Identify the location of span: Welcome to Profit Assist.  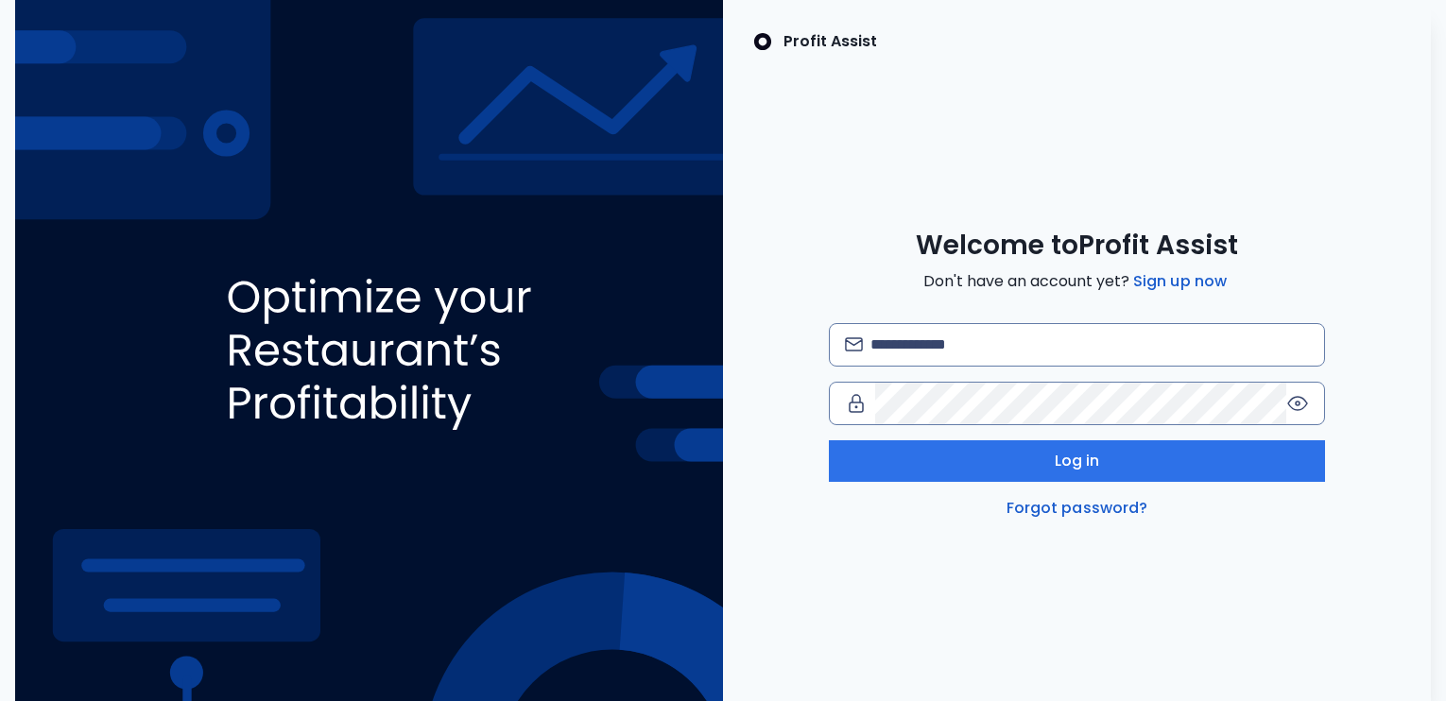
(1076, 246).